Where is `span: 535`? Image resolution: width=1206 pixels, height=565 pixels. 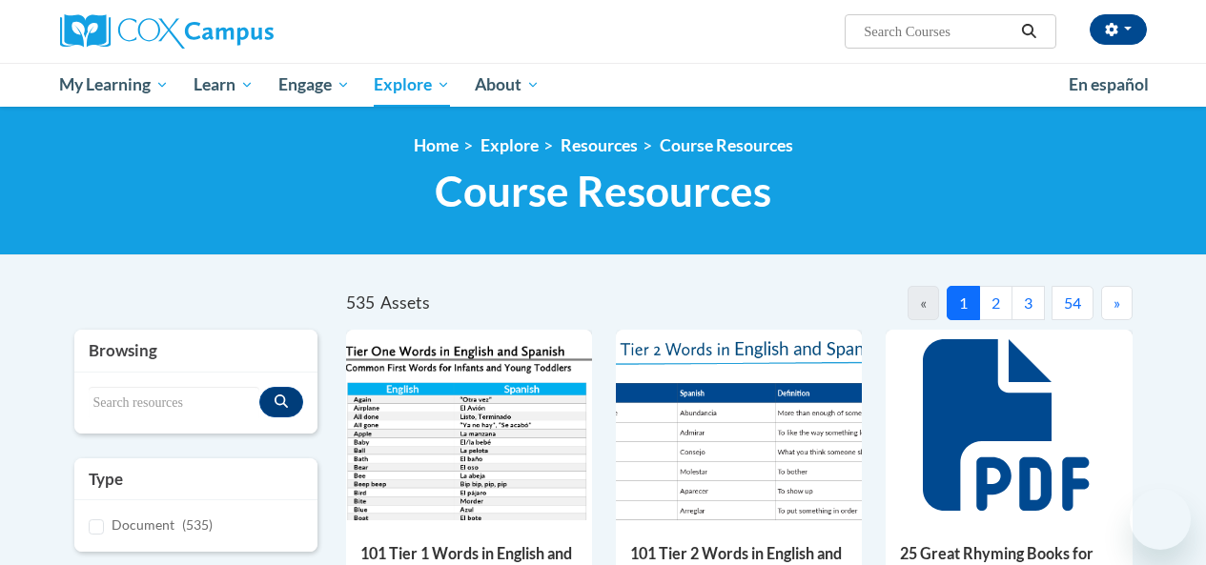 span: 535 is located at coordinates (360, 302).